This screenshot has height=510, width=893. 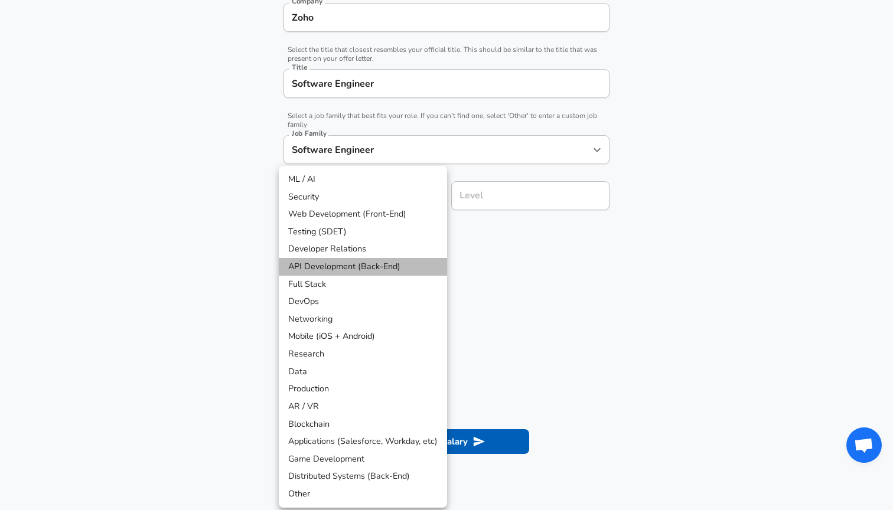 I want to click on div: Open chat, so click(x=864, y=445).